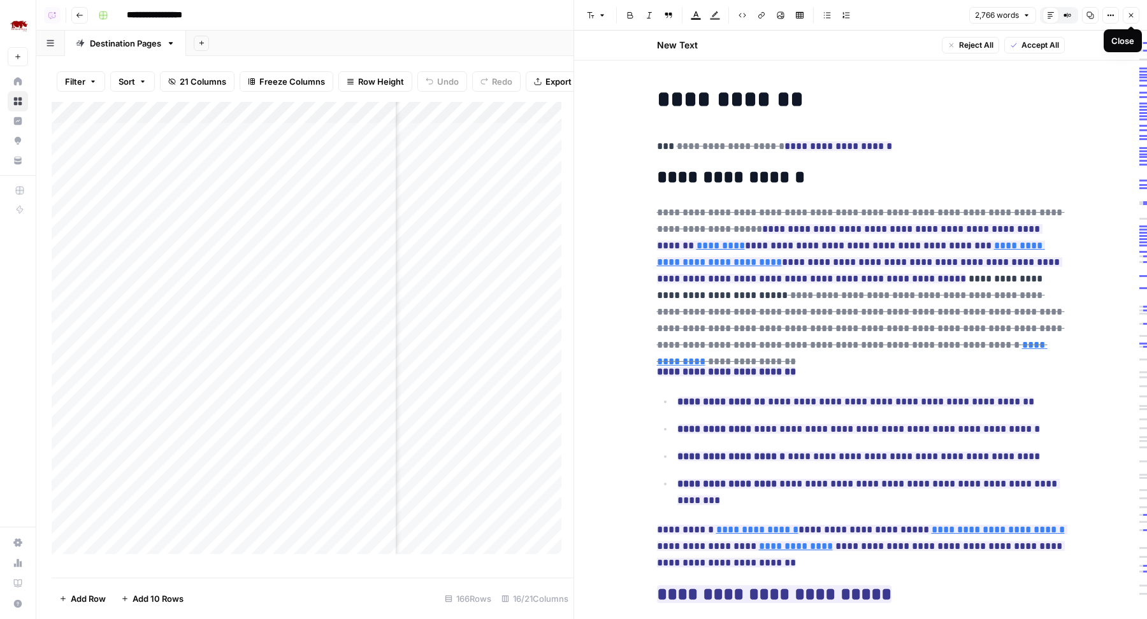 This screenshot has height=619, width=1147. Describe the element at coordinates (126, 43) in the screenshot. I see `div: Destination Pages` at that location.